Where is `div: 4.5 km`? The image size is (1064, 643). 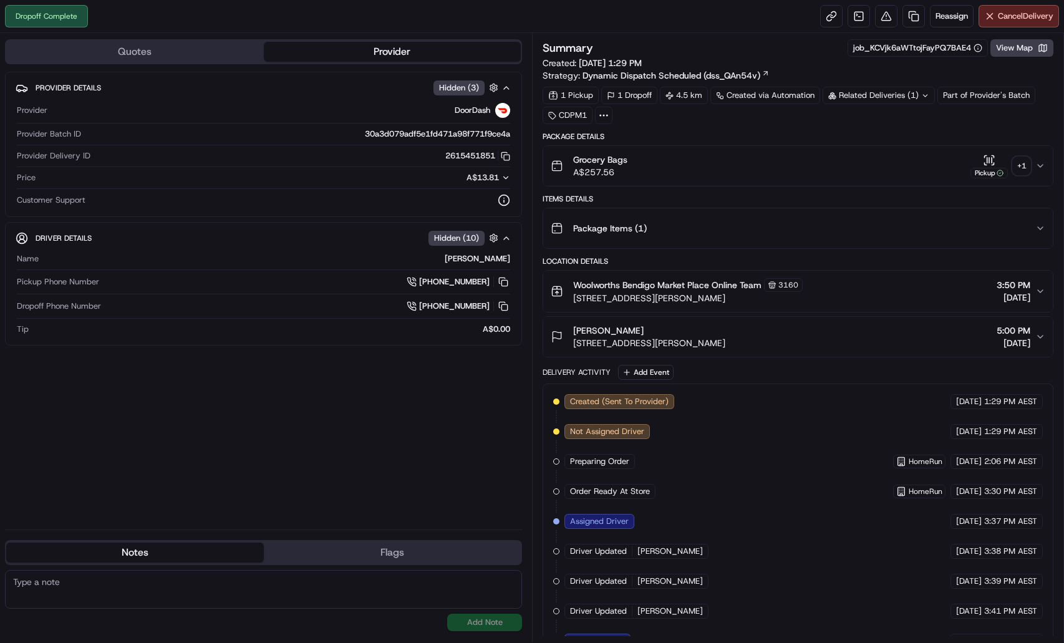 div: 4.5 km is located at coordinates (683, 95).